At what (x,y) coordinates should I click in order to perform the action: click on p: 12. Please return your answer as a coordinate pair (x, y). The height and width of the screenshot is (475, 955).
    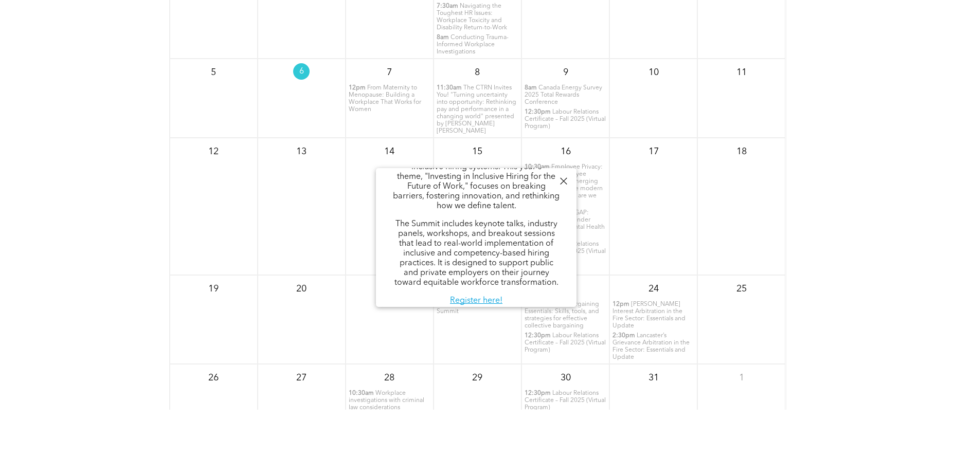
    Looking at the image, I should click on (213, 152).